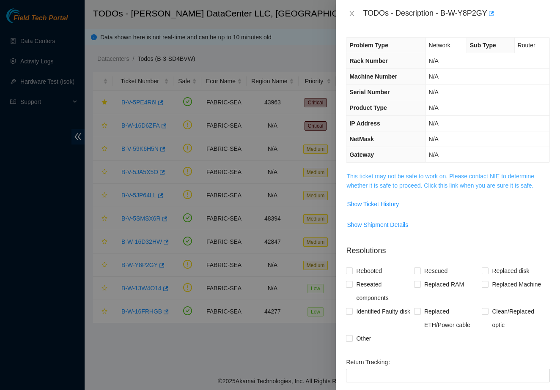  What do you see at coordinates (365, 124) in the screenshot?
I see `span: IP Address` at bounding box center [365, 124].